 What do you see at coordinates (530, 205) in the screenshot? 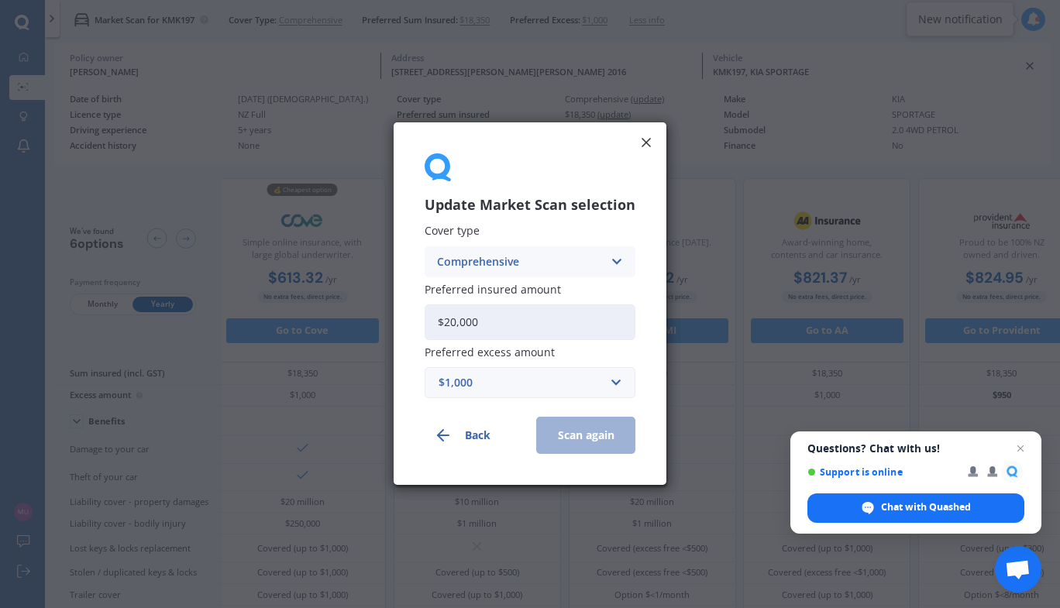
I see `h3: Update Market Scan selection` at bounding box center [530, 205].